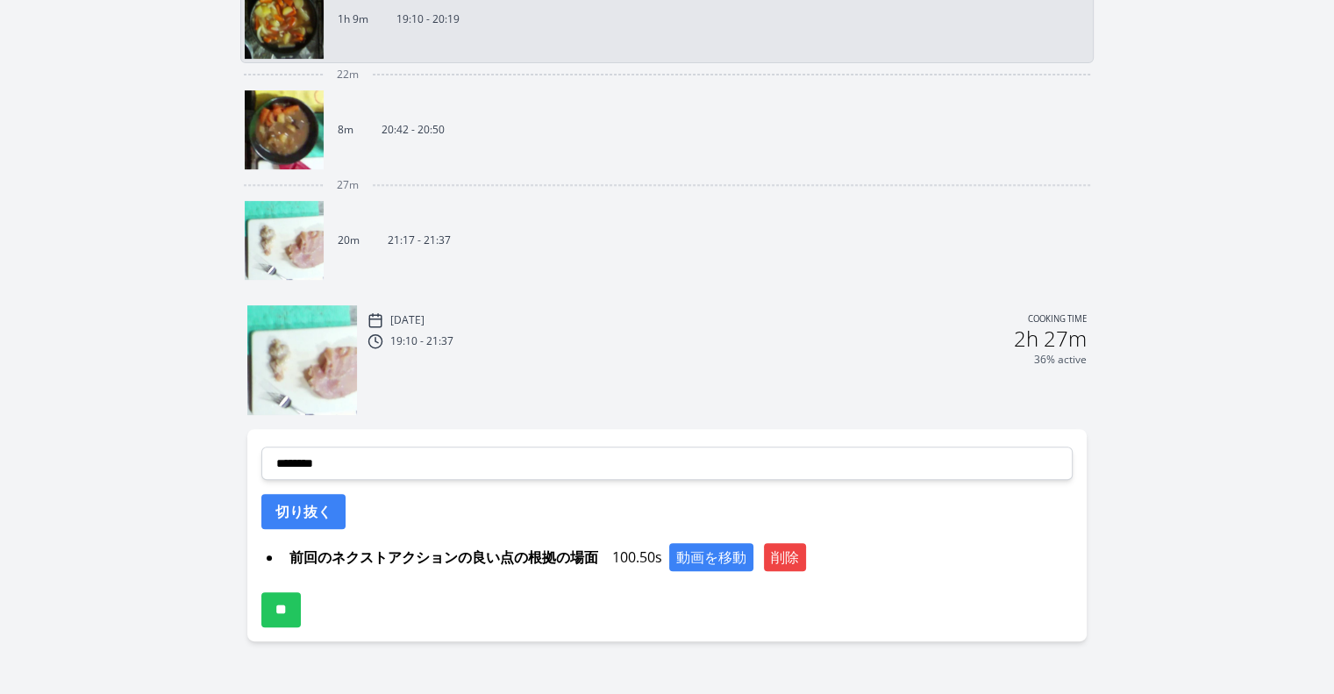 The height and width of the screenshot is (694, 1334). Describe the element at coordinates (1057, 320) in the screenshot. I see `p: Cooking time` at that location.